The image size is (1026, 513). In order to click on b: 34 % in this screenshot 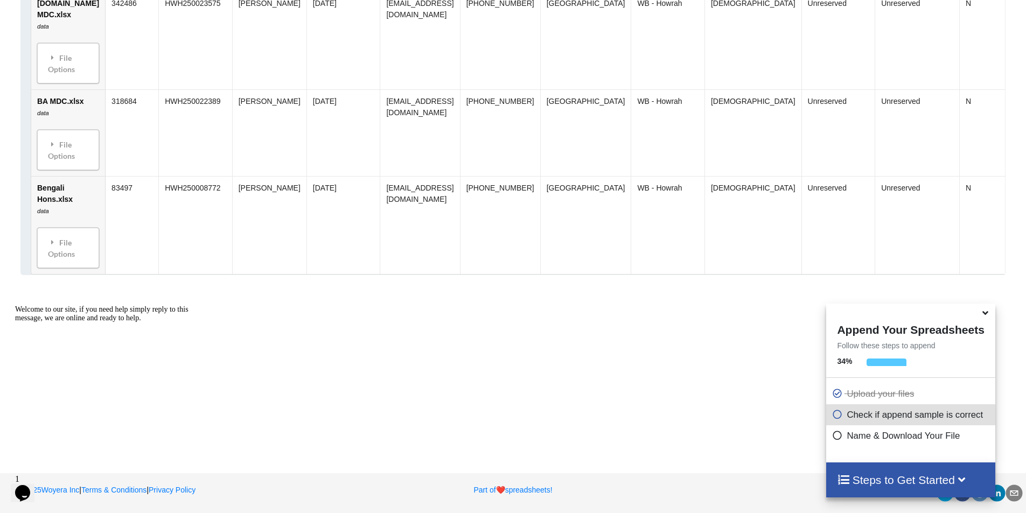, I will do `click(845, 361)`.